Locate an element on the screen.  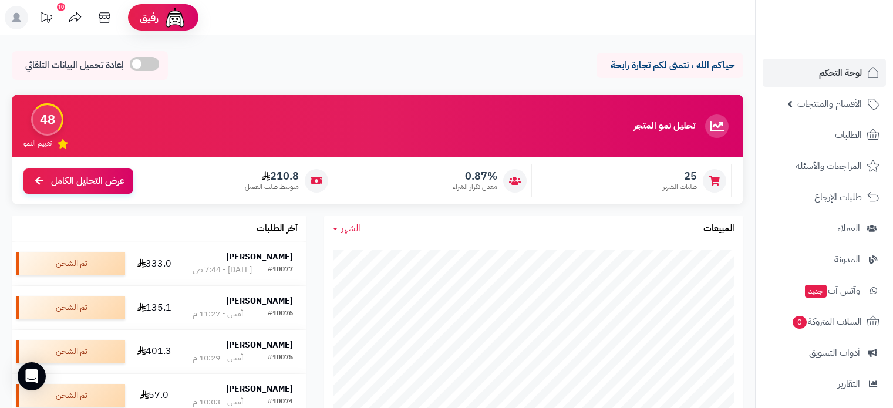
h3: تحليل نمو المتجر is located at coordinates (664, 126).